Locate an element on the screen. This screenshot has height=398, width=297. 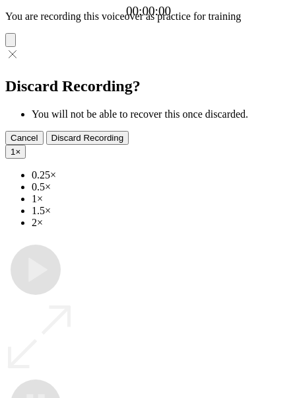
button: Discard Recording is located at coordinates (88, 137).